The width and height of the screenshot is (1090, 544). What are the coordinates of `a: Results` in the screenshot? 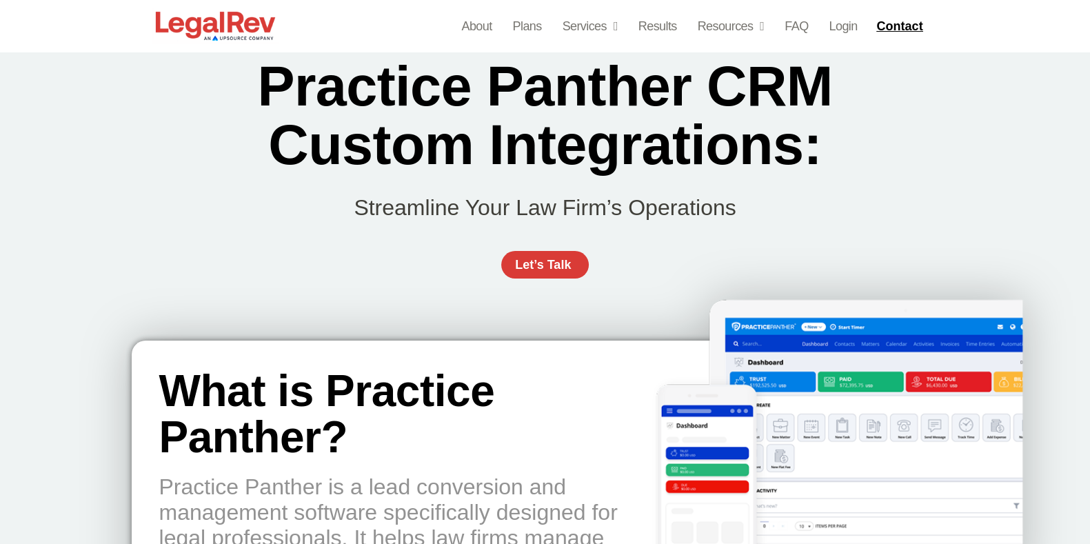 It's located at (658, 26).